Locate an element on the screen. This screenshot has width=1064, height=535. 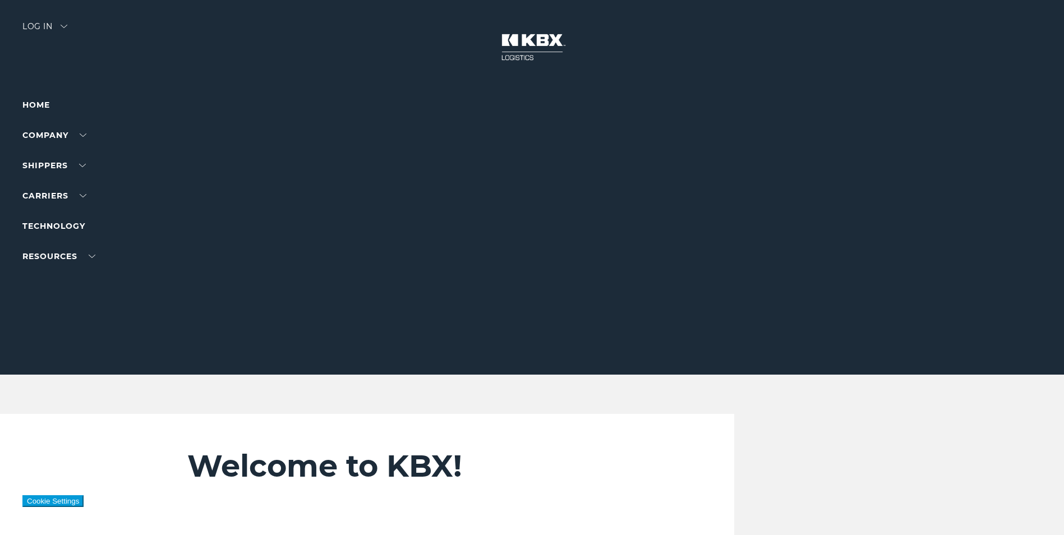
a: Technology is located at coordinates (54, 226).